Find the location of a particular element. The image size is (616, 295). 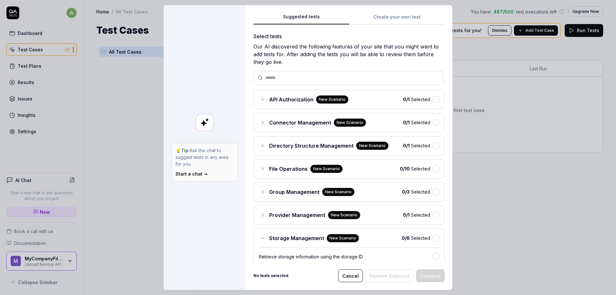

b: 0 / 10 is located at coordinates (405, 168).